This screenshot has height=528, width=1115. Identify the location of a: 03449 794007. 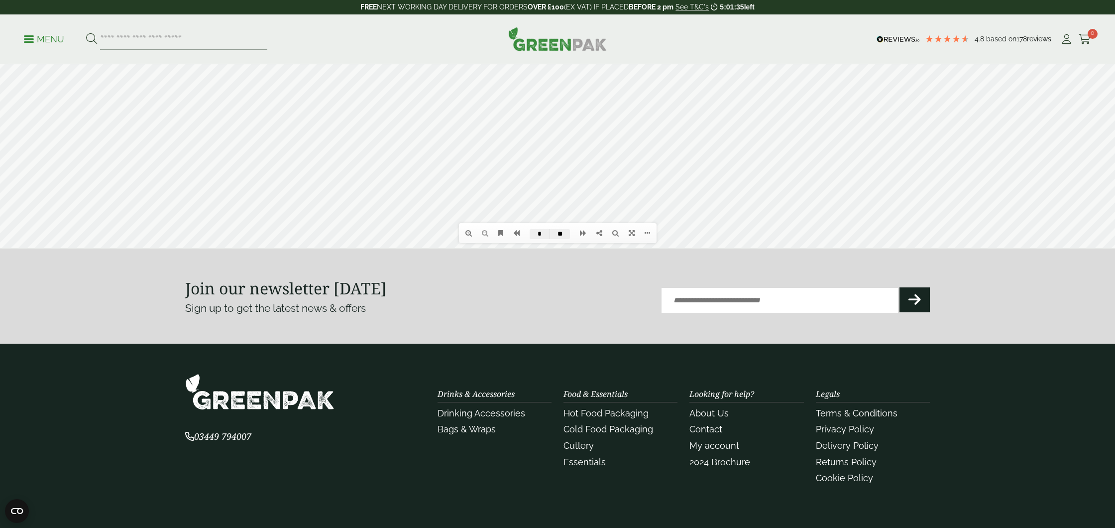
(218, 437).